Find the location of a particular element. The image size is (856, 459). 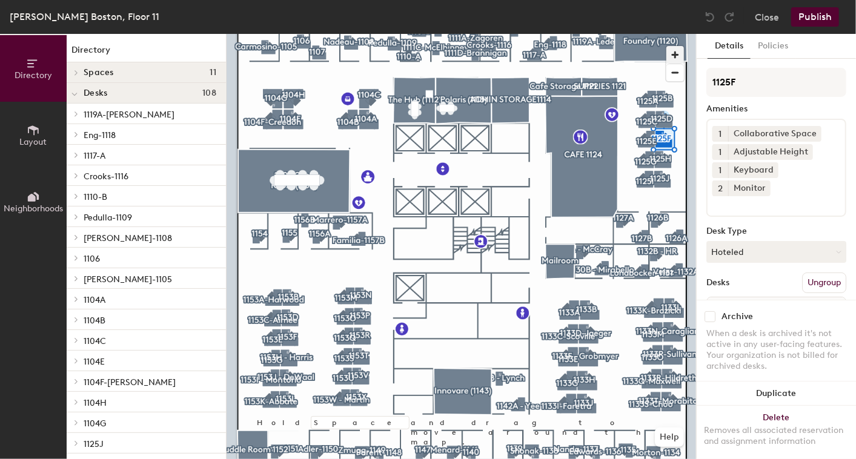

span: Spaces is located at coordinates (99, 73).